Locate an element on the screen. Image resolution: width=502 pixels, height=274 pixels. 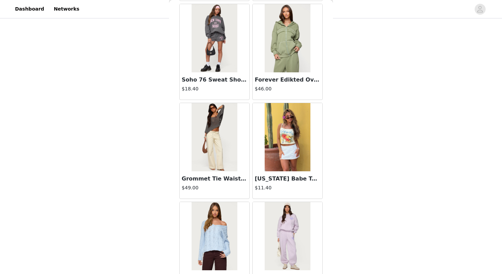
h3: Soho 76 Sweat Shorts is located at coordinates (215, 80).